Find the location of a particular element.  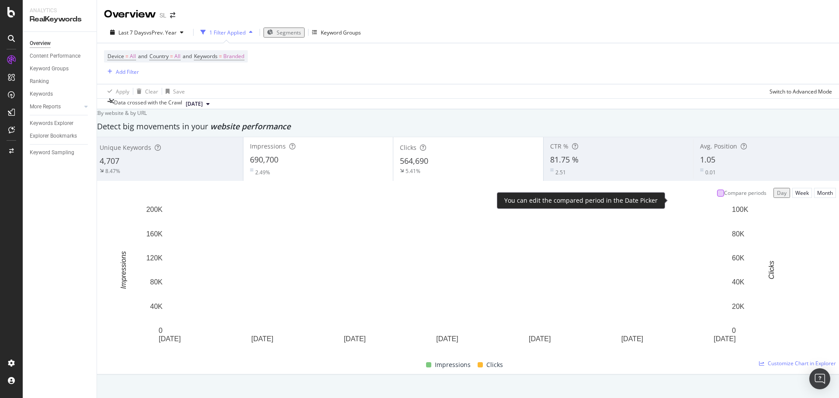

div: Detect big movements in your is located at coordinates (468, 127).